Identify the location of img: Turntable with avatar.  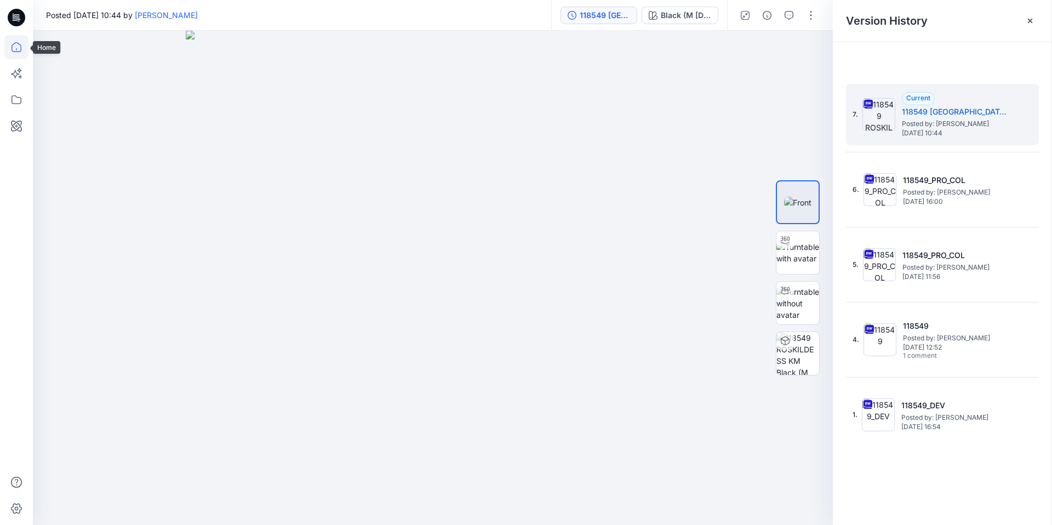
(798, 253).